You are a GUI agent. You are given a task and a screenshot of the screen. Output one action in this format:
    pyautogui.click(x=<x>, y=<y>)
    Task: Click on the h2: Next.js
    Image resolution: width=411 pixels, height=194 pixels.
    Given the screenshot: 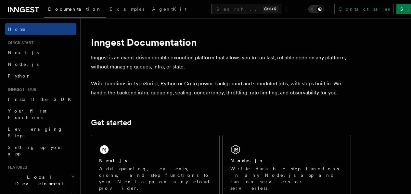 What is the action you would take?
    pyautogui.click(x=113, y=161)
    